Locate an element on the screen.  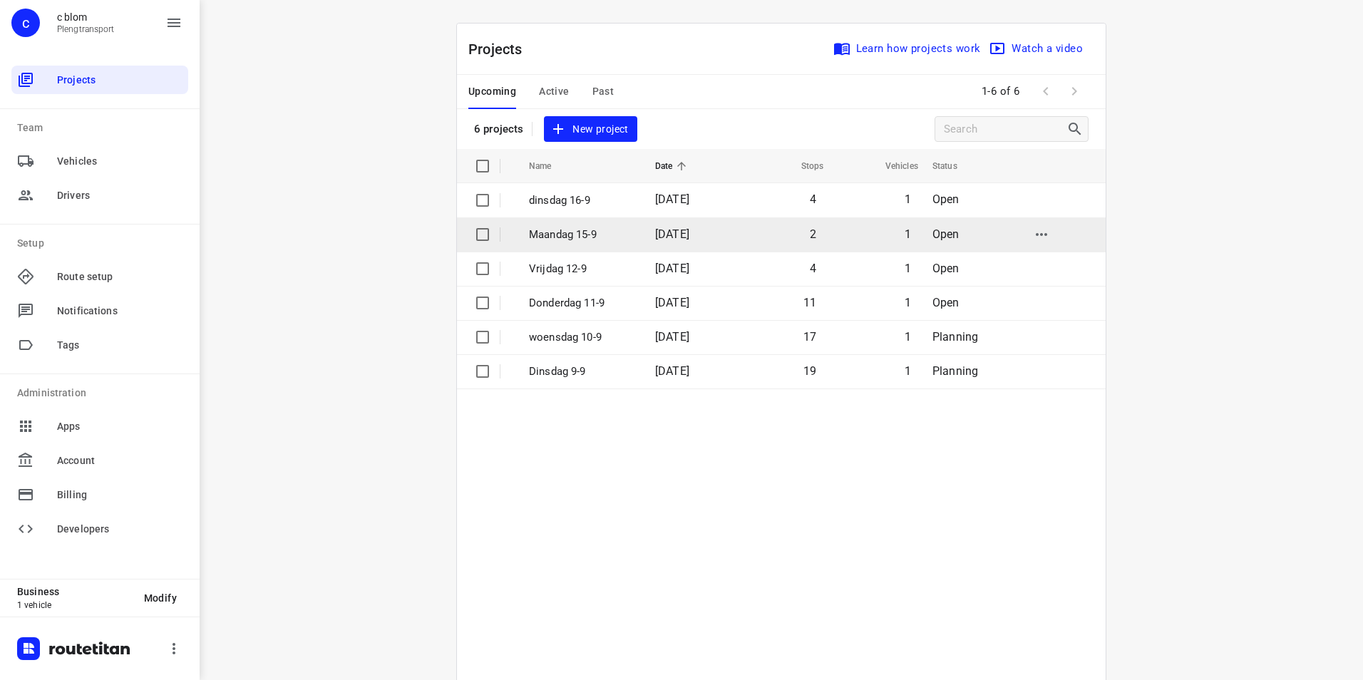
span: Apps is located at coordinates (120, 426).